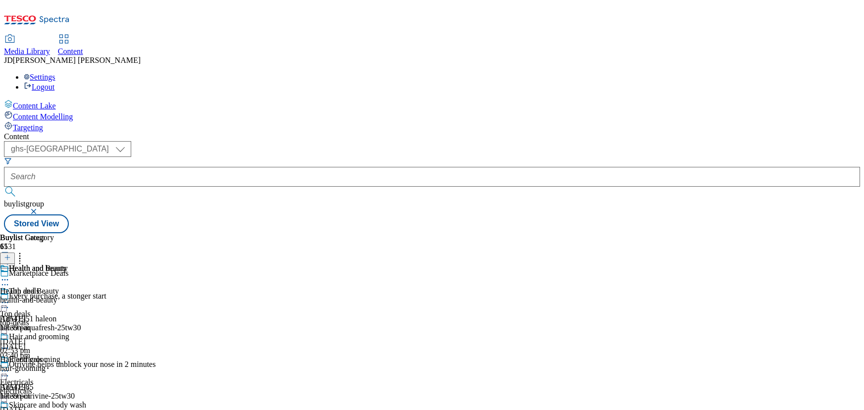  I want to click on a: Media Library, so click(27, 46).